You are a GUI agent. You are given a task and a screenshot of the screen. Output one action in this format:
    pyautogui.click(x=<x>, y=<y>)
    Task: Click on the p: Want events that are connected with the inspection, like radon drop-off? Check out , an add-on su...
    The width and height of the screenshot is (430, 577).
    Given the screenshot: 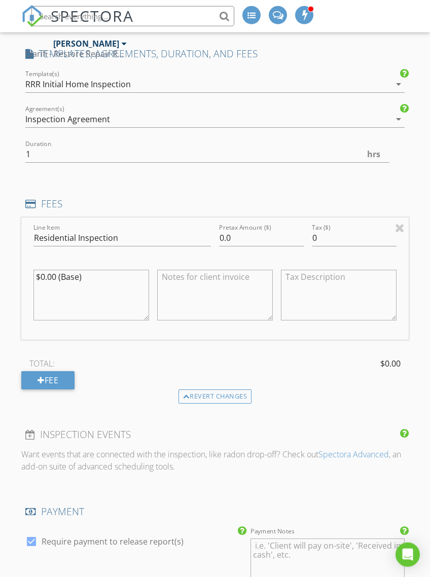 What is the action you would take?
    pyautogui.click(x=214, y=460)
    